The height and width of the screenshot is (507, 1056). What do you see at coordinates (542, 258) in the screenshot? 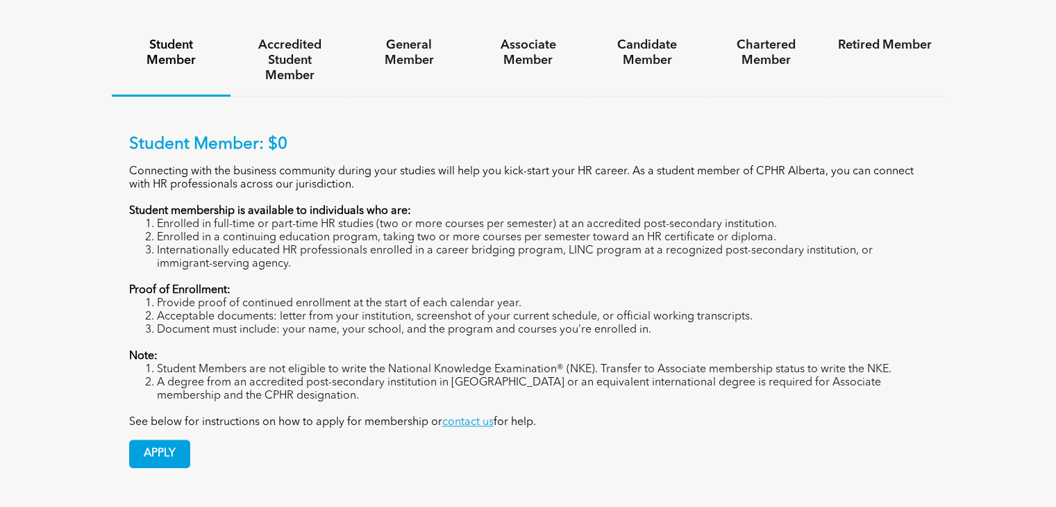
I see `li: Internationally educated HR professionals enrolled in a career bridging program, LINC program at ...` at bounding box center [542, 258].